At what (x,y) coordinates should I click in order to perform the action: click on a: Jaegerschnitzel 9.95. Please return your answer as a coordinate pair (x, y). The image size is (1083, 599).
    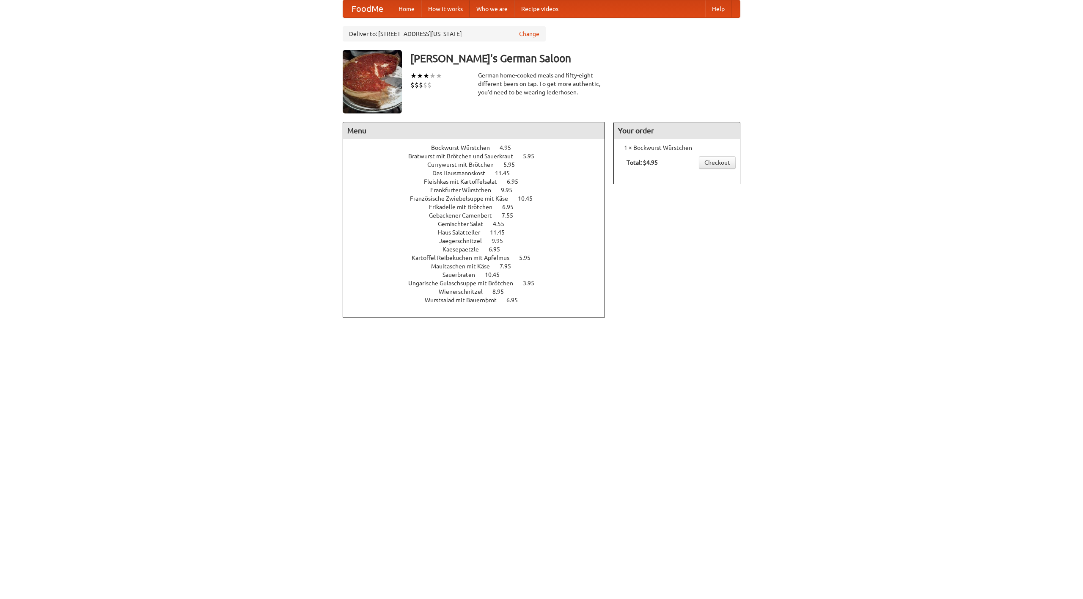
    Looking at the image, I should click on (479, 241).